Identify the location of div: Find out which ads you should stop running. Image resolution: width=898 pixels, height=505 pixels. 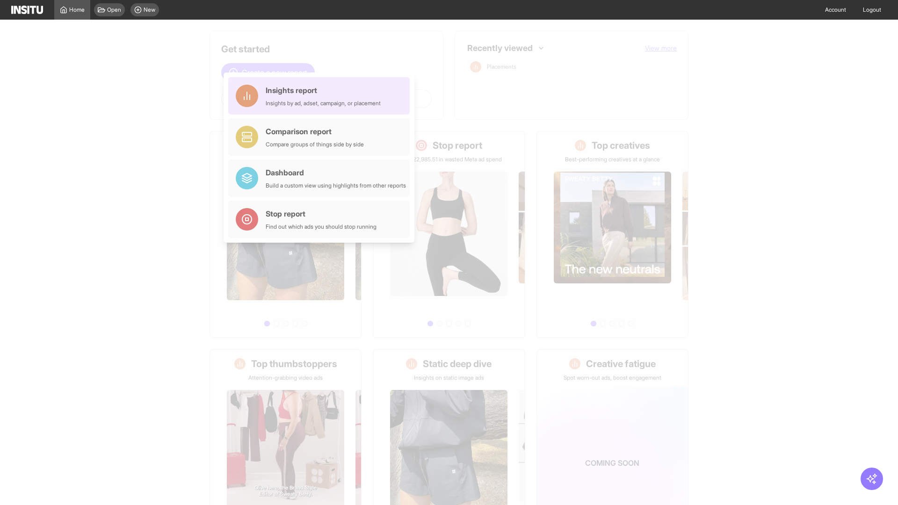
(321, 227).